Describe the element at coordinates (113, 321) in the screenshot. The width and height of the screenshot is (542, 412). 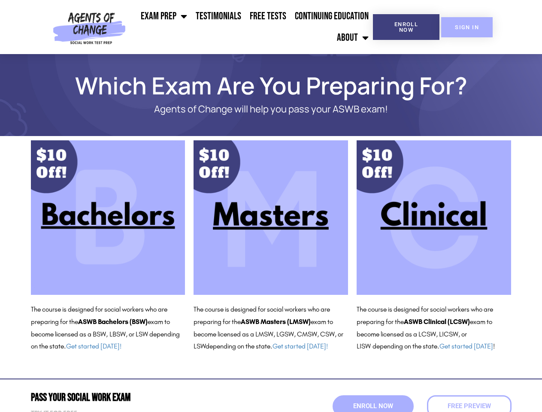
I see `b: ASWB Bachelors (BSW)` at that location.